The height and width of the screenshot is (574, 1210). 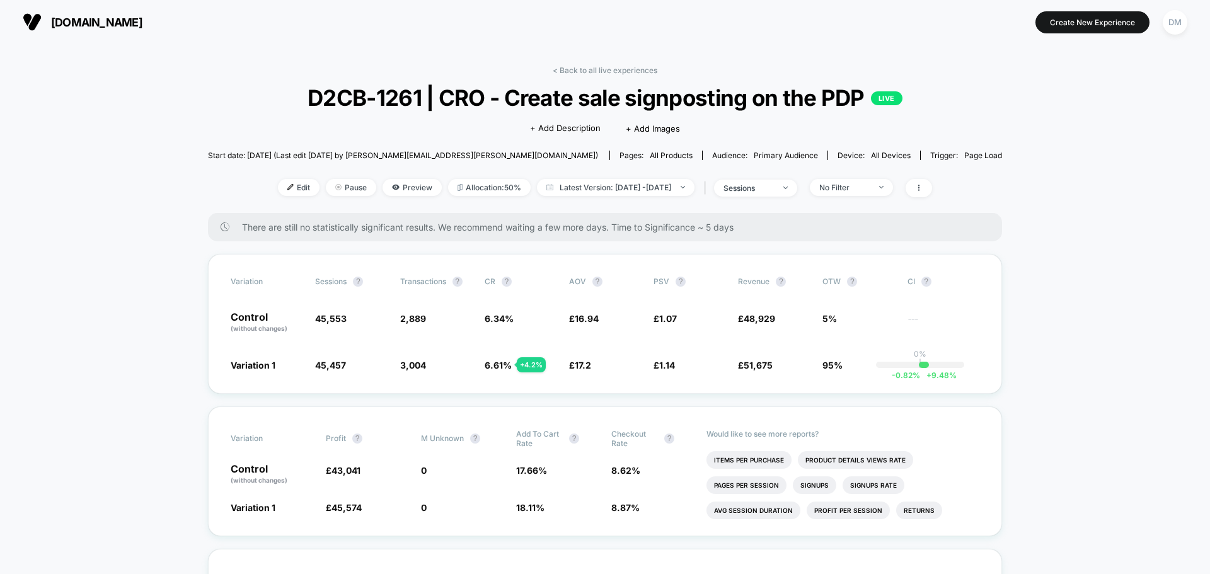 I want to click on div: Trigger:, so click(x=966, y=155).